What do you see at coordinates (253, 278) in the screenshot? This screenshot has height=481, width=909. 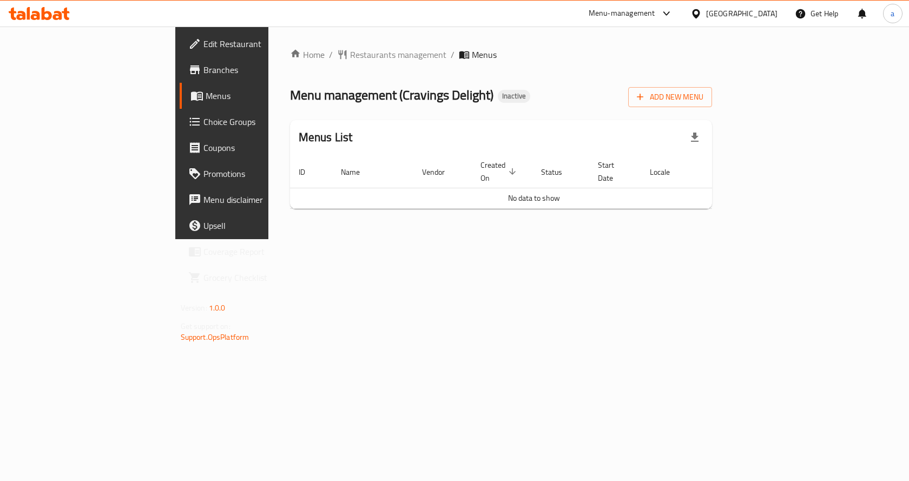 I see `a: Grocery Checklist` at bounding box center [253, 278].